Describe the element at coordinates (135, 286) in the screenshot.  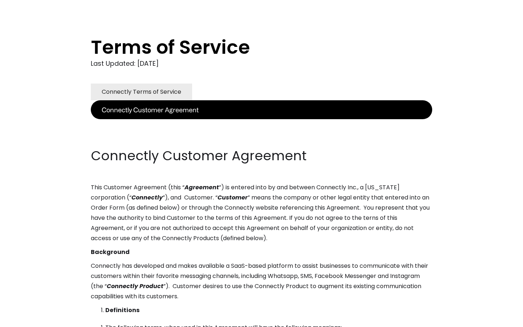
I see `em: Connectly Product` at that location.